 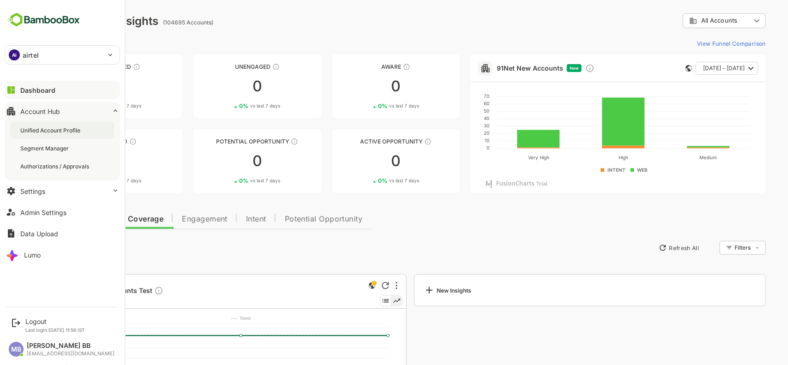 I want to click on div: These accounts are warm, further nurturing would qualify them to MQAs, so click(x=101, y=142).